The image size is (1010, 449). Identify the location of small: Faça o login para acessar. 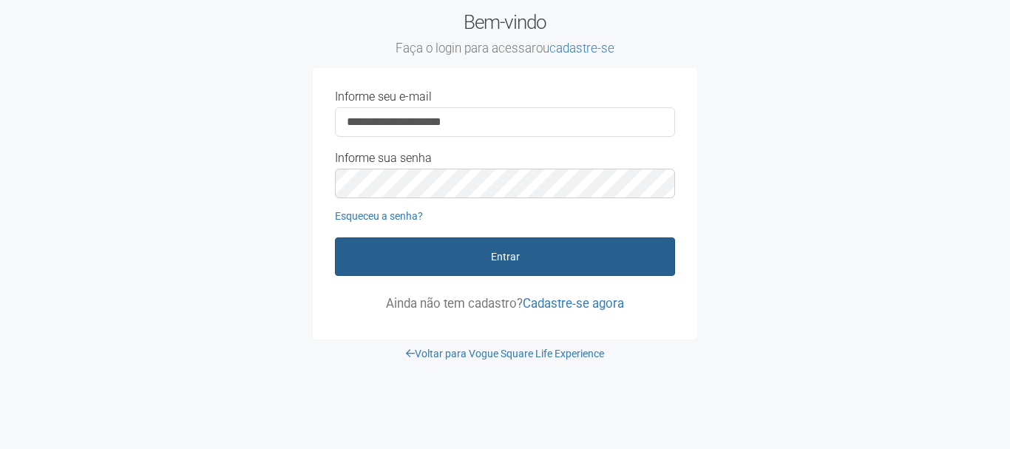
(505, 49).